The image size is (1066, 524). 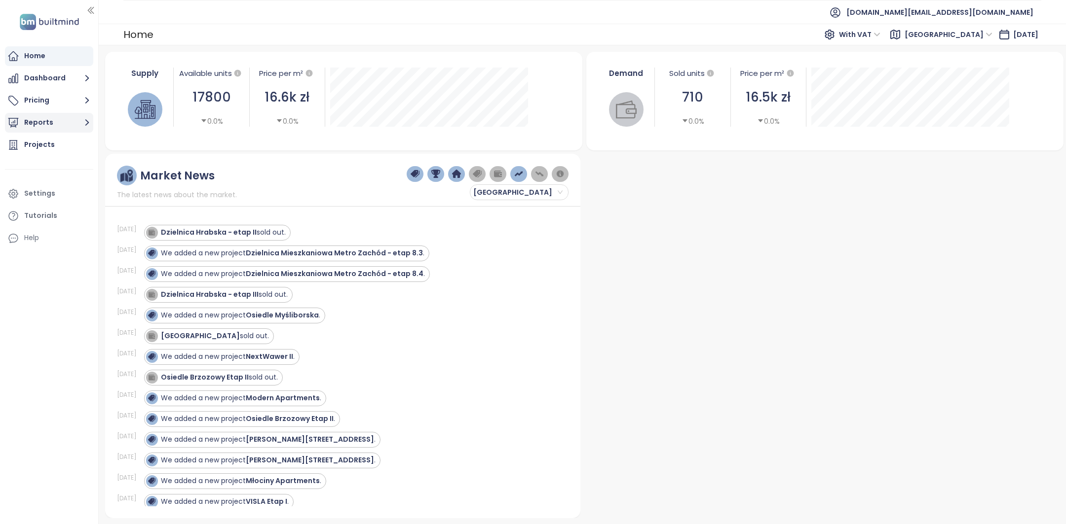 I want to click on img: logo, so click(x=49, y=22).